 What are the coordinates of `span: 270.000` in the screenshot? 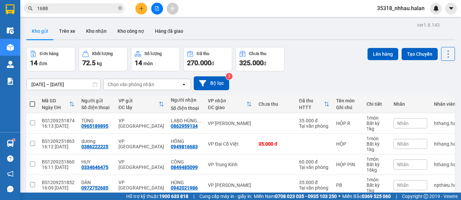 It's located at (199, 63).